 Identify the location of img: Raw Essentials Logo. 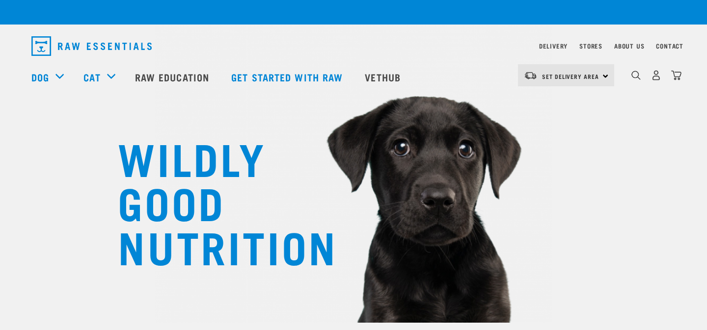
(91, 46).